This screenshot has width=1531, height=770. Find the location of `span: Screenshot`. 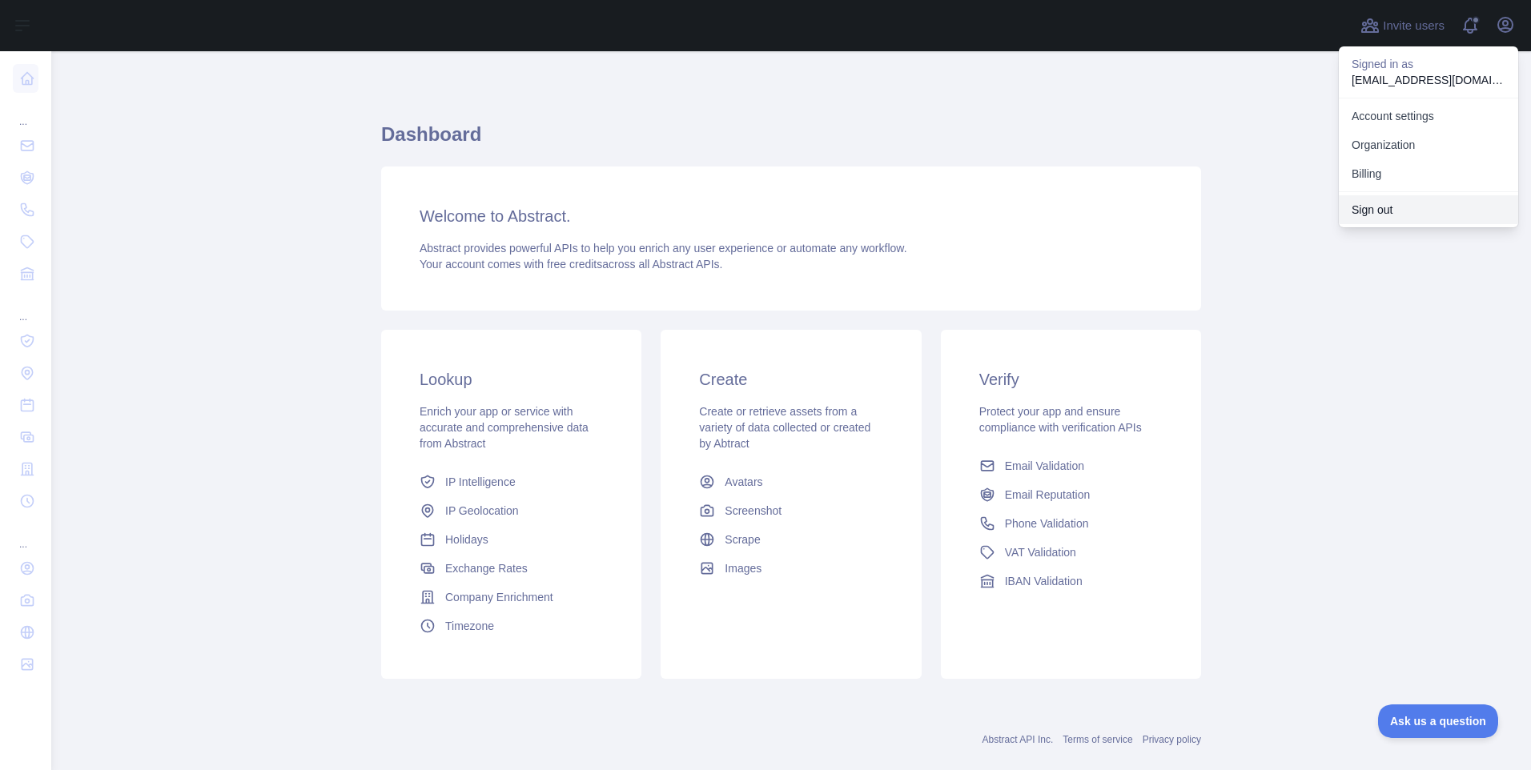

span: Screenshot is located at coordinates (753, 511).